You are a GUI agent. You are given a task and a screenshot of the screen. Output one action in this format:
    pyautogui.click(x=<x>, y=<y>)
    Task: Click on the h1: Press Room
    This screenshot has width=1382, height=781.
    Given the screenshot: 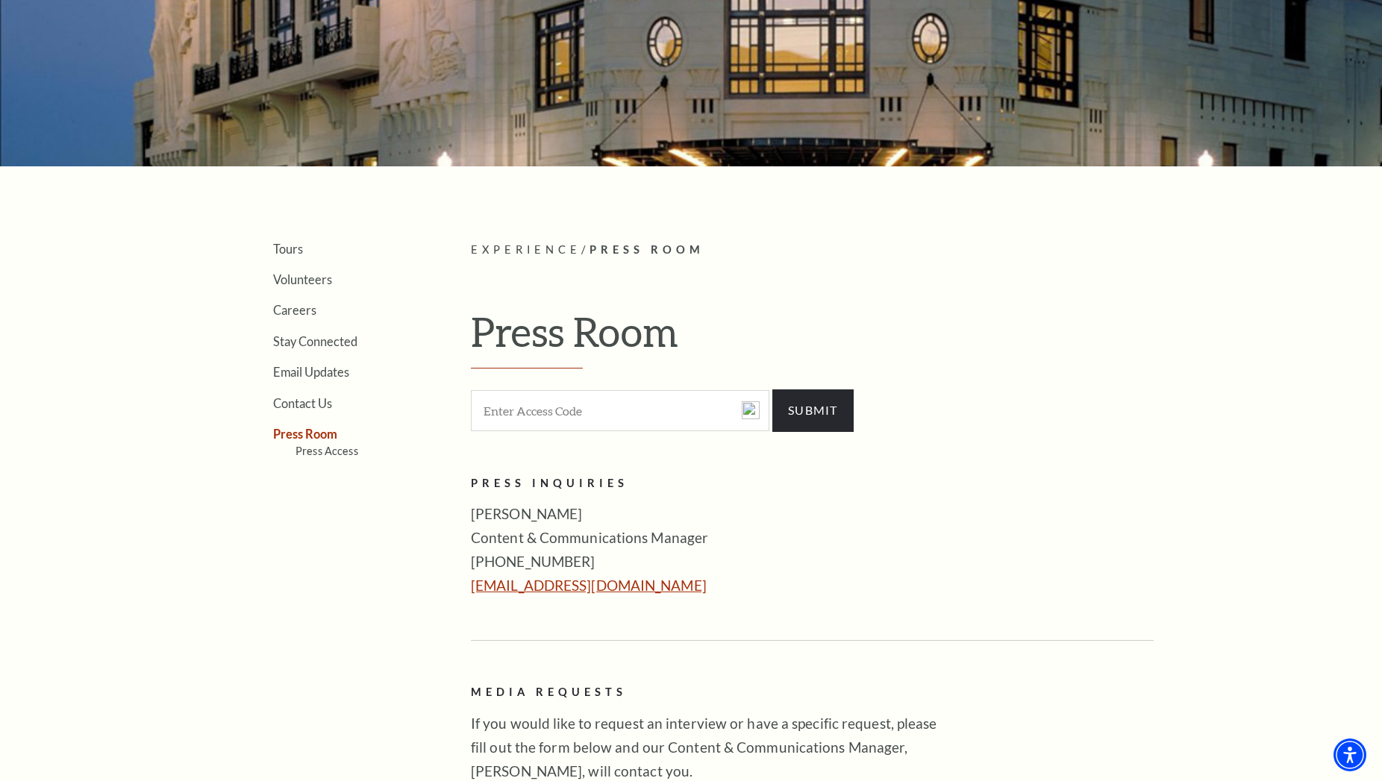 What is the action you would take?
    pyautogui.click(x=812, y=338)
    